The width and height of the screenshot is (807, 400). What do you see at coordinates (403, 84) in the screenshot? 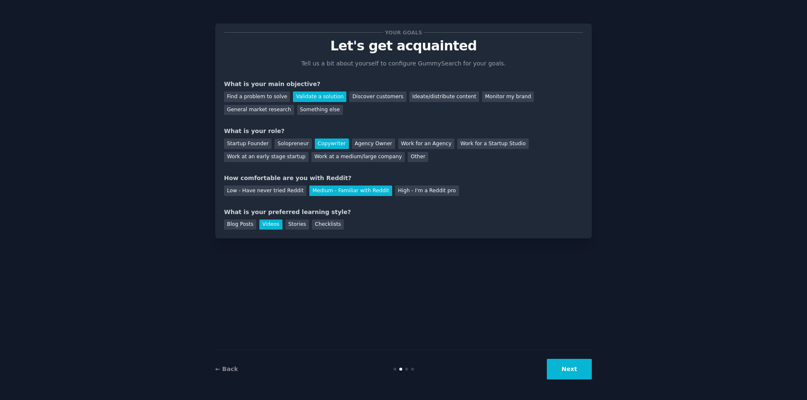
I see `div: What is your main objective?` at bounding box center [403, 84].